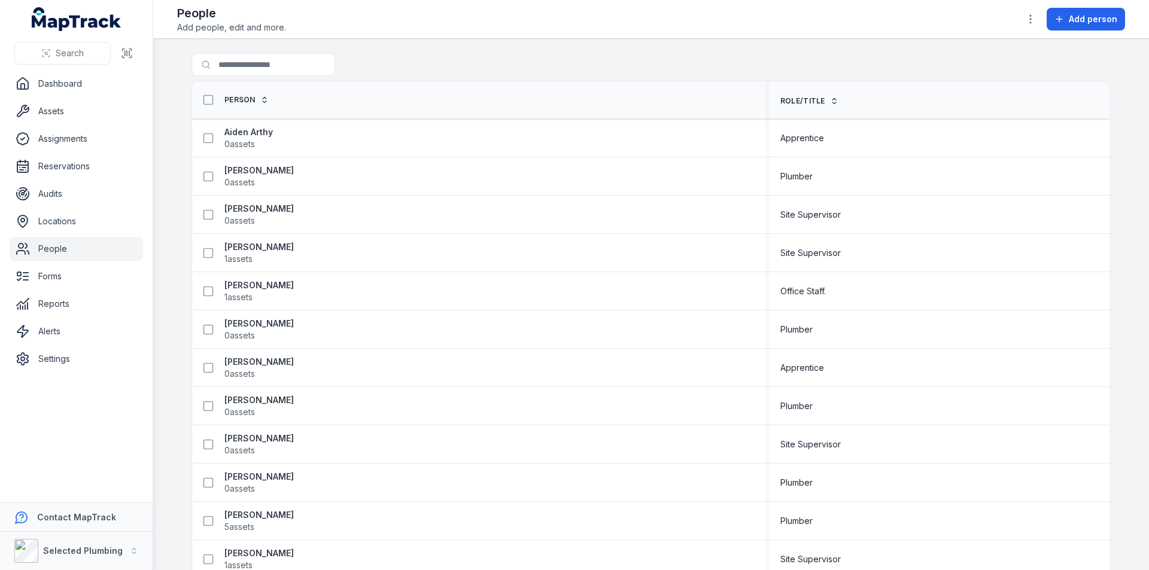 The width and height of the screenshot is (1149, 570). Describe the element at coordinates (803, 291) in the screenshot. I see `span: Office Staff.` at that location.